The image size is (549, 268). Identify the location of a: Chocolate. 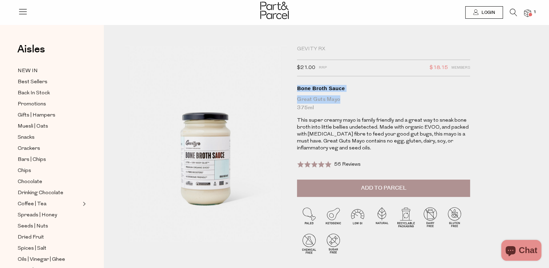
(49, 181).